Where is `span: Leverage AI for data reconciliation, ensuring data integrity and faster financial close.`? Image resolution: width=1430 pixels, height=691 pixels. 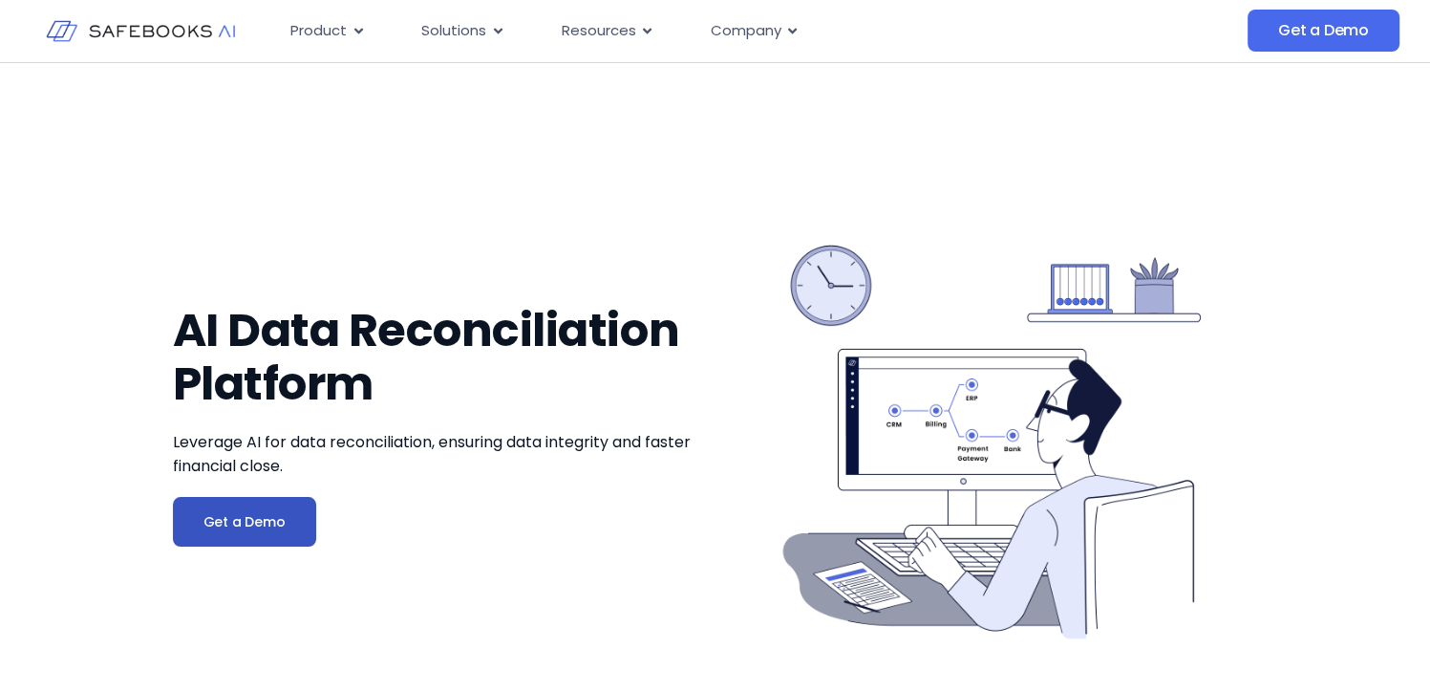 span: Leverage AI for data reconciliation, ensuring data integrity and faster financial close. is located at coordinates (432, 454).